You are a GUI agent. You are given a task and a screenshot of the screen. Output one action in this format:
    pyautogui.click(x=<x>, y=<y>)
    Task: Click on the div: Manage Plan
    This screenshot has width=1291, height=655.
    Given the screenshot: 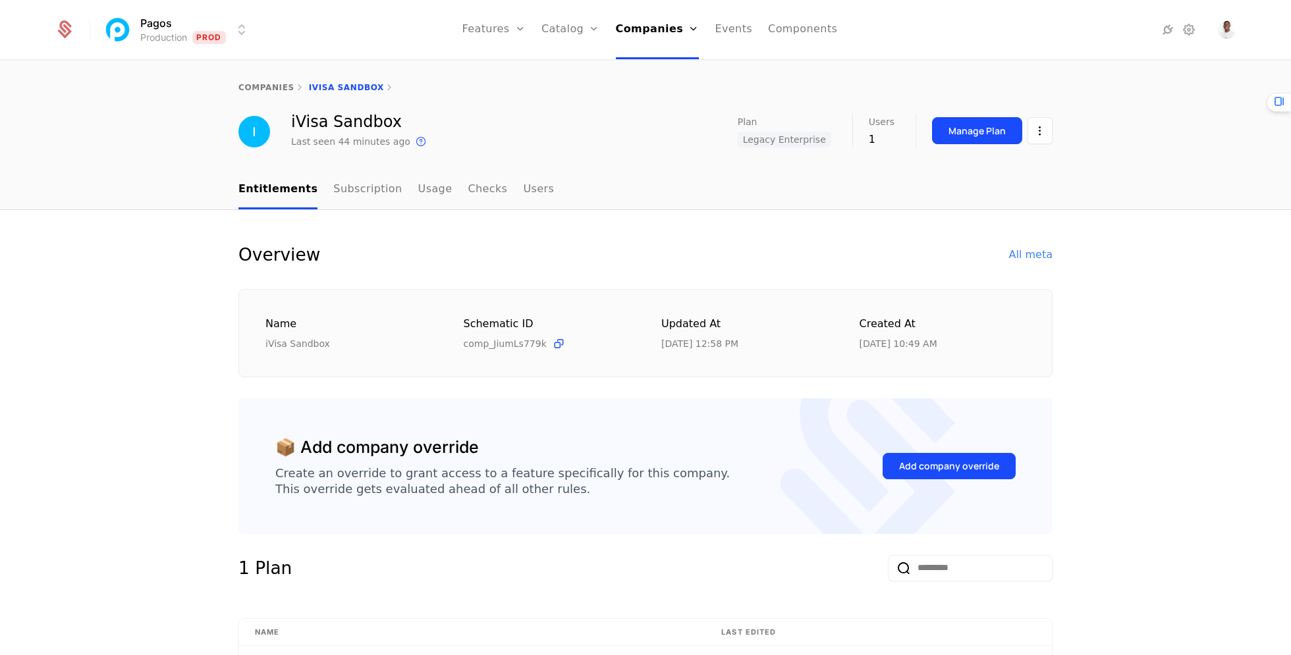 What is the action you would take?
    pyautogui.click(x=977, y=131)
    